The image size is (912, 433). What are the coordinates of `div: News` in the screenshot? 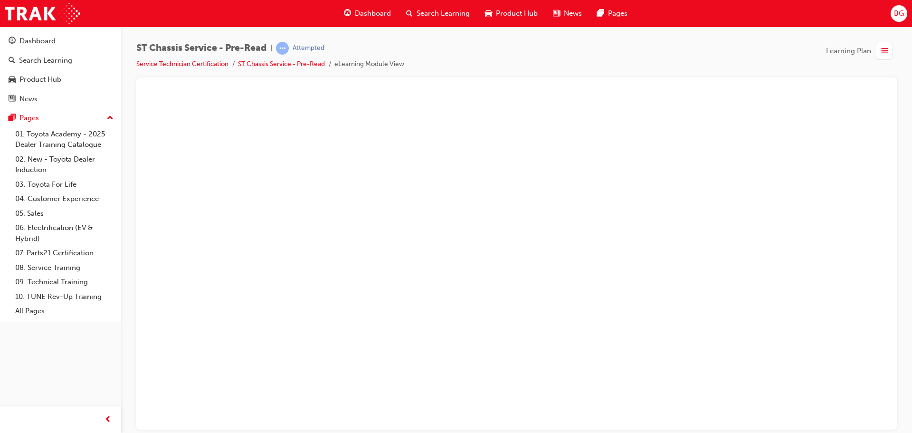 It's located at (28, 99).